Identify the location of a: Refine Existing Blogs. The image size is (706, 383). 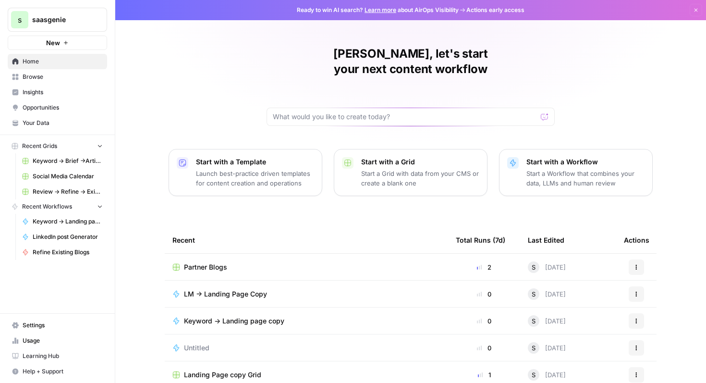
(62, 252).